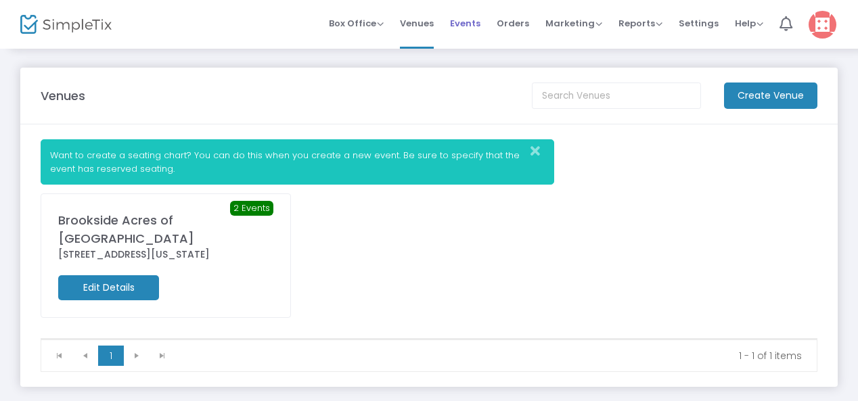 The height and width of the screenshot is (401, 858). Describe the element at coordinates (699, 23) in the screenshot. I see `span: Settings` at that location.